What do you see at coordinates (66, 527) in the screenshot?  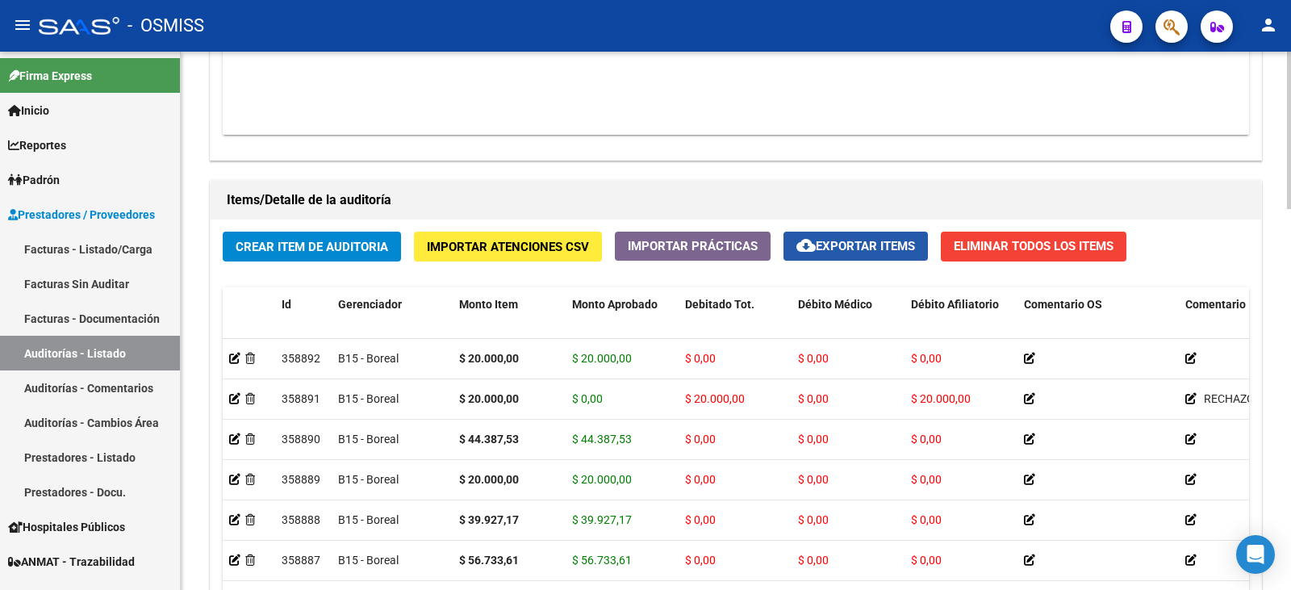 I see `span: Hospitales Públicos` at bounding box center [66, 527].